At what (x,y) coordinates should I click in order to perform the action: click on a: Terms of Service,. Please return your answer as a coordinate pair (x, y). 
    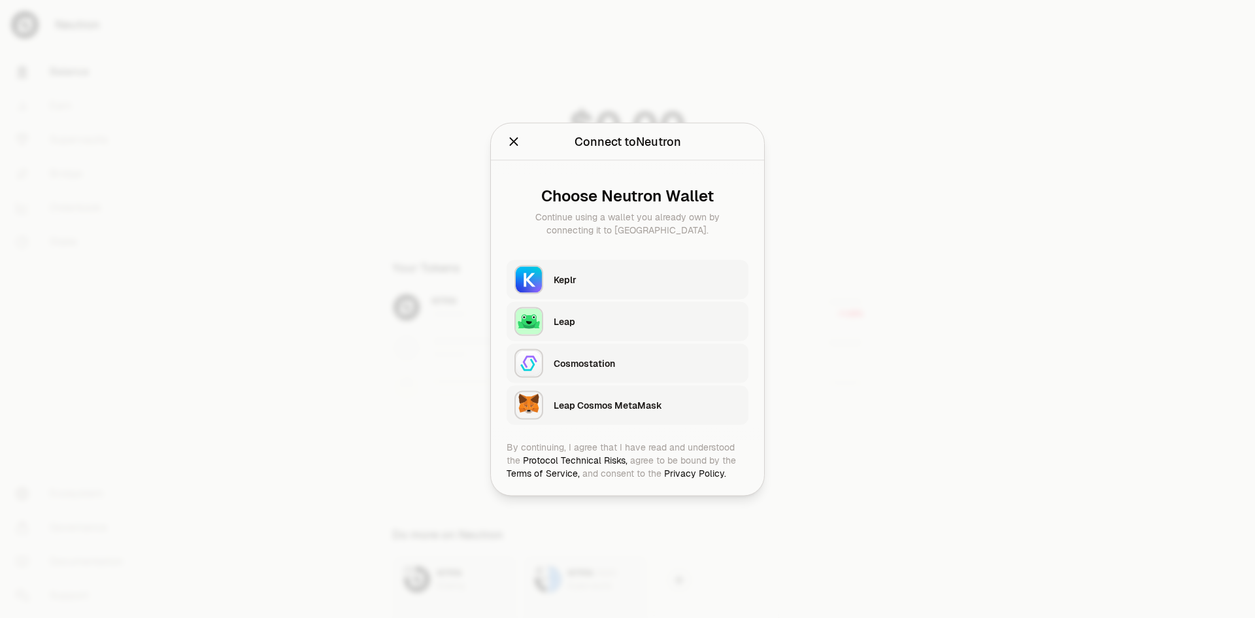
    Looking at the image, I should click on (543, 472).